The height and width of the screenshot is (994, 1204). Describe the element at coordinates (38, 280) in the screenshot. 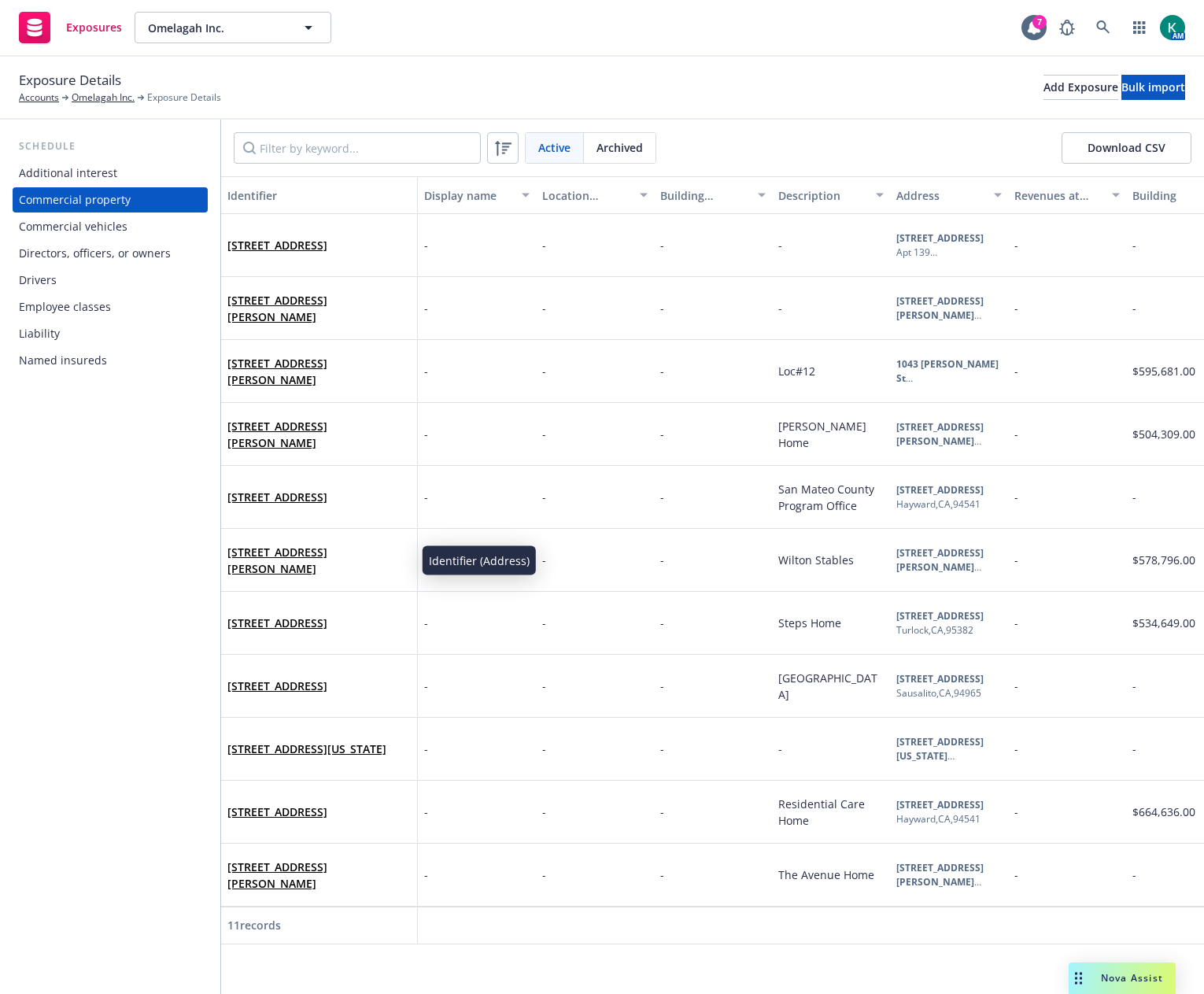

I see `div: Drivers` at that location.